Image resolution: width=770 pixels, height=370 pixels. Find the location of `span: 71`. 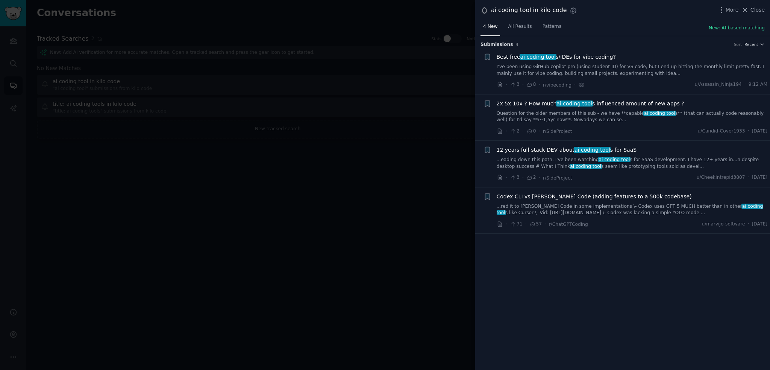

span: 71 is located at coordinates (516, 224).